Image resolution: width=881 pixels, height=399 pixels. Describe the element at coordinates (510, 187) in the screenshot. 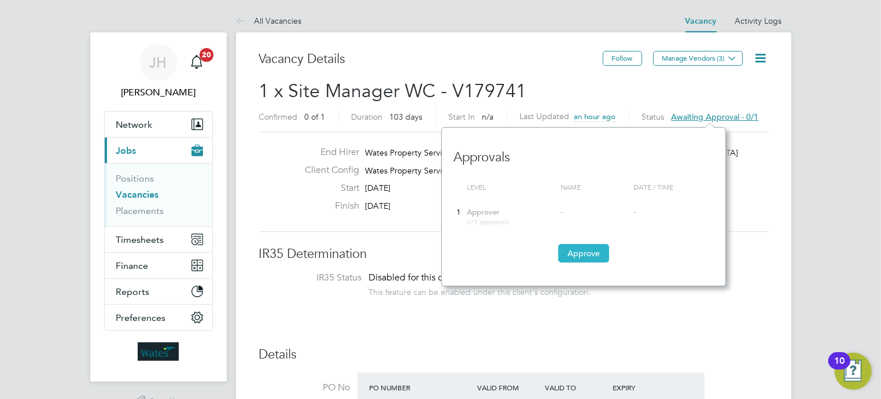

I see `div: Level` at that location.